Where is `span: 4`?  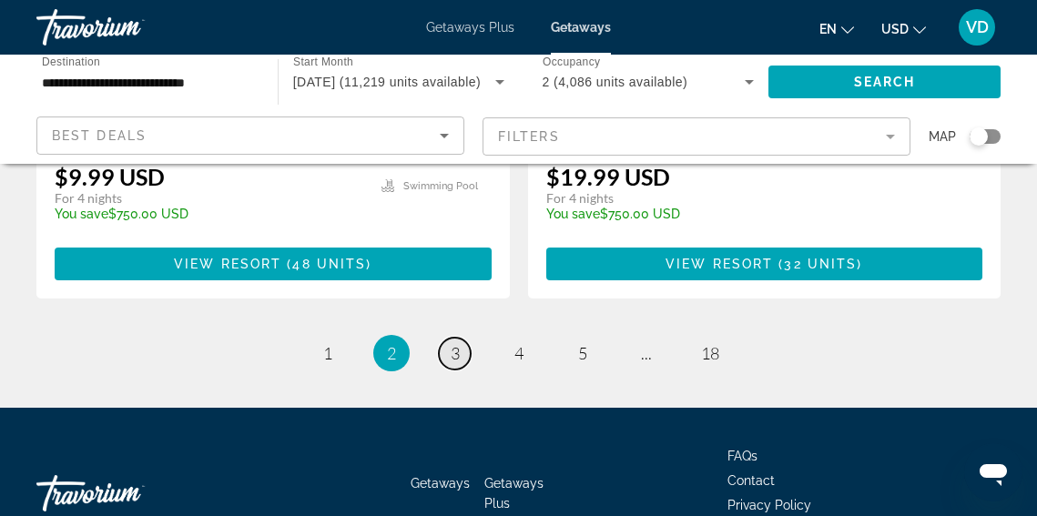
span: 4 is located at coordinates (519, 353).